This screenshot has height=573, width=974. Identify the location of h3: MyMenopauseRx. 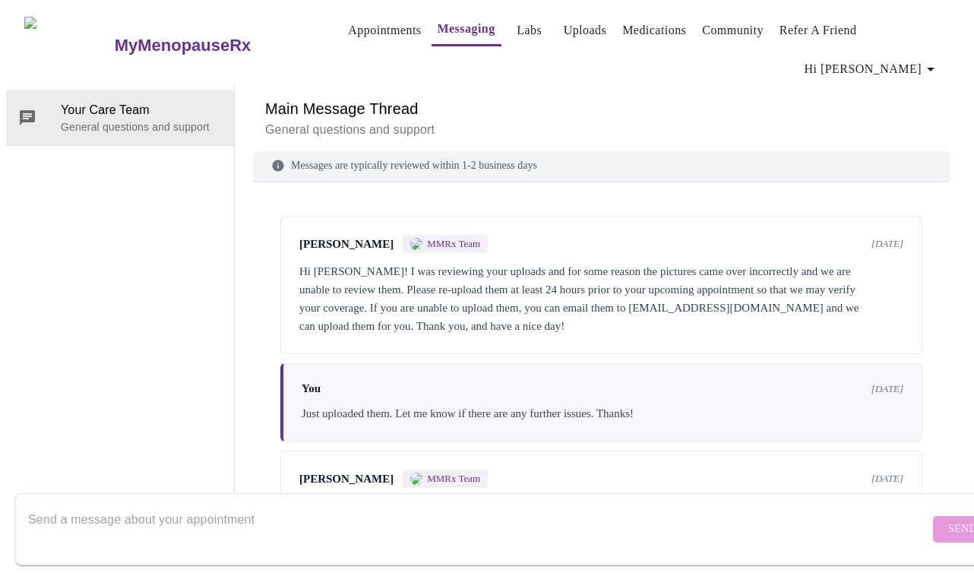
(183, 46).